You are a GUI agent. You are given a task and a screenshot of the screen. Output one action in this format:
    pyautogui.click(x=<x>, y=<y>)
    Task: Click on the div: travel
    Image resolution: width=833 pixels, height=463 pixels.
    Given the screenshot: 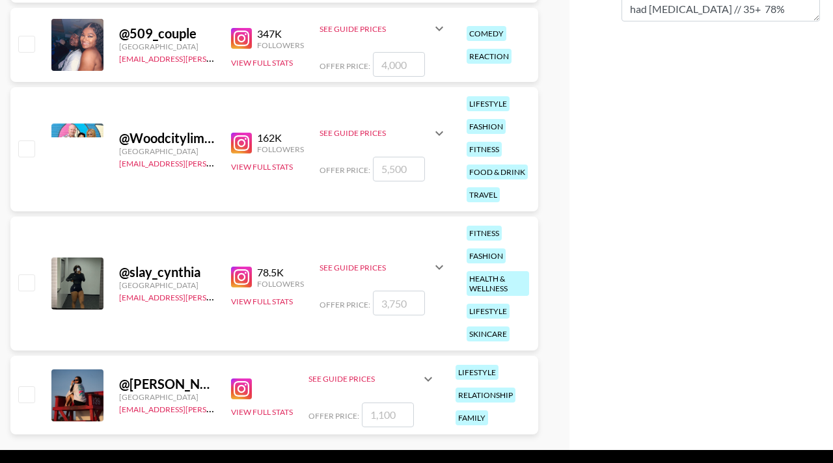 What is the action you would take?
    pyautogui.click(x=483, y=195)
    